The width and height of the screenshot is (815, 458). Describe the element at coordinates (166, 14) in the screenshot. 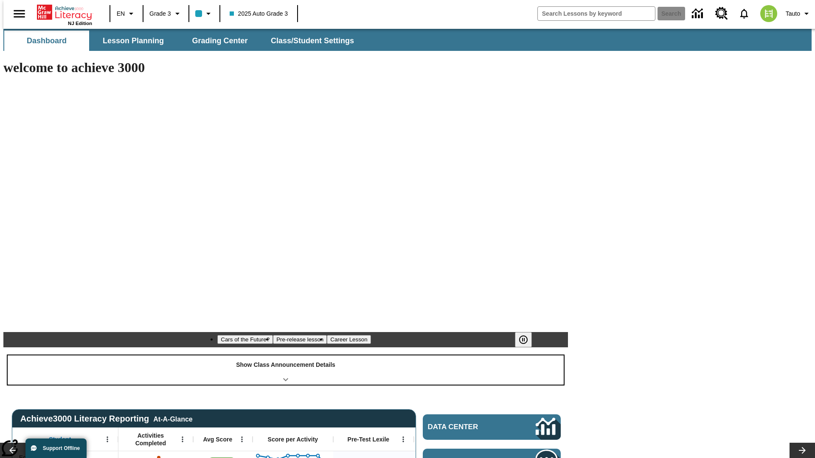

I see `button: Grade: Grade 3, Select a grade` at that location.